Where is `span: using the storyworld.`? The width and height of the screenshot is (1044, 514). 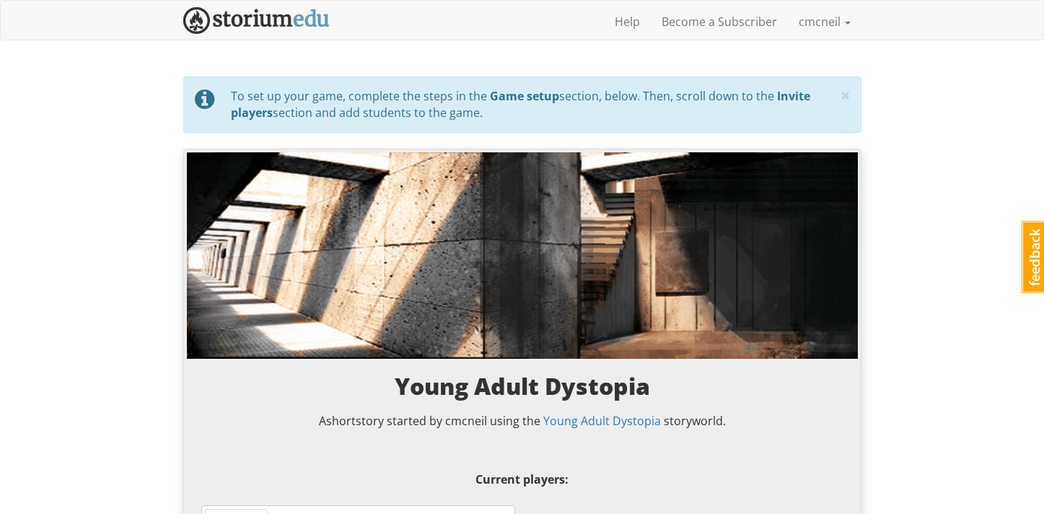
span: using the storyworld. is located at coordinates (606, 421).